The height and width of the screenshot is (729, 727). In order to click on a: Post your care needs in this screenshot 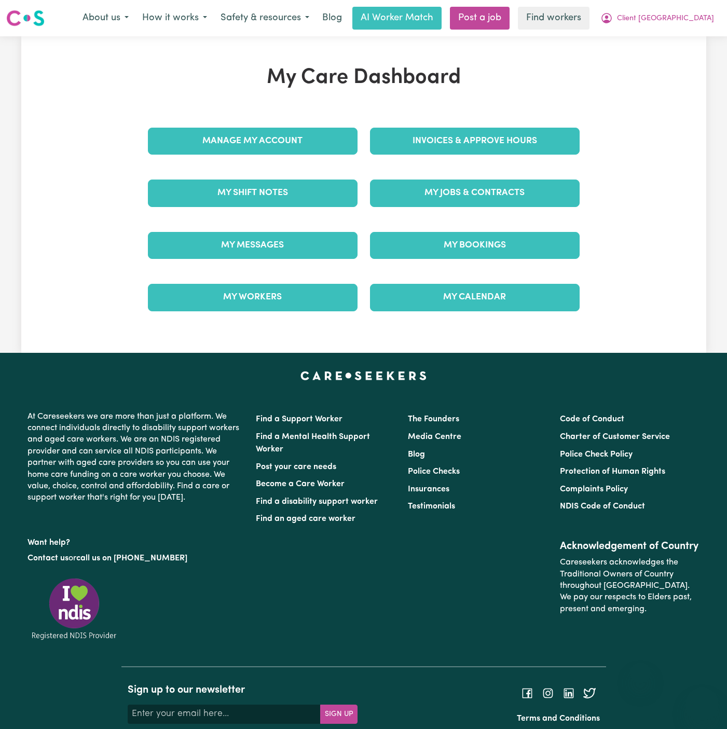, I will do `click(296, 467)`.